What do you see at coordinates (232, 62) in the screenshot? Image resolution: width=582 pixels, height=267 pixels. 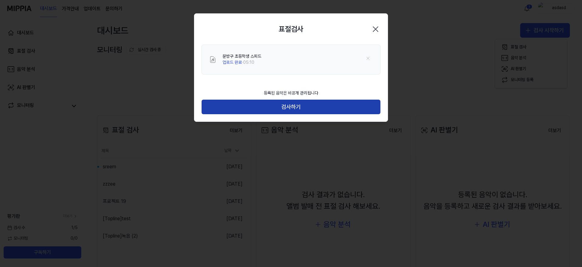 I see `span: 업로드 완료` at bounding box center [232, 62].